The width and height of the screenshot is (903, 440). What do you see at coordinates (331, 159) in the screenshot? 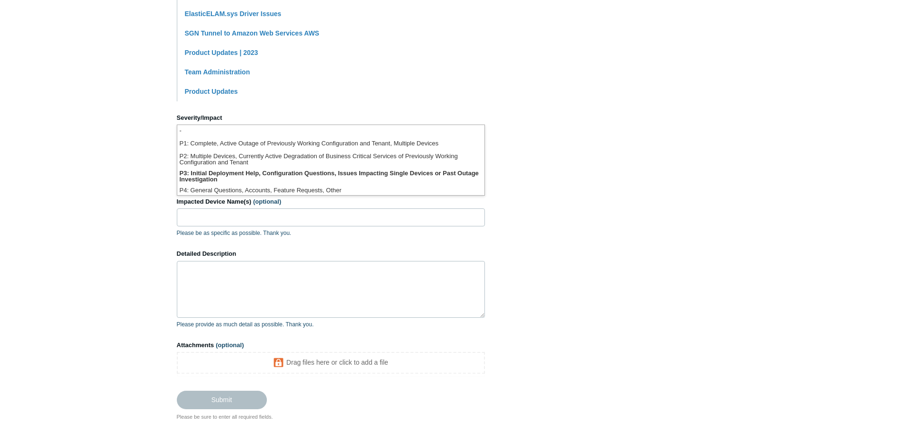
I see `li: P2: Multiple Devices, Currently Active Degradation of Business Critical Services of Previously Wo...` at bounding box center [331, 159].